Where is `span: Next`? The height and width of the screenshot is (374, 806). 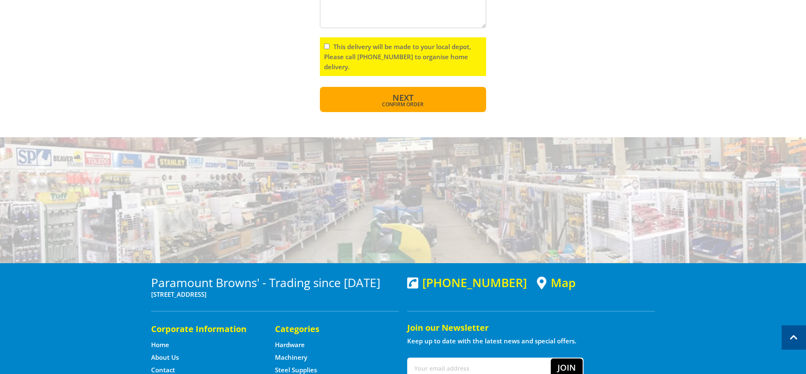 span: Next is located at coordinates (403, 97).